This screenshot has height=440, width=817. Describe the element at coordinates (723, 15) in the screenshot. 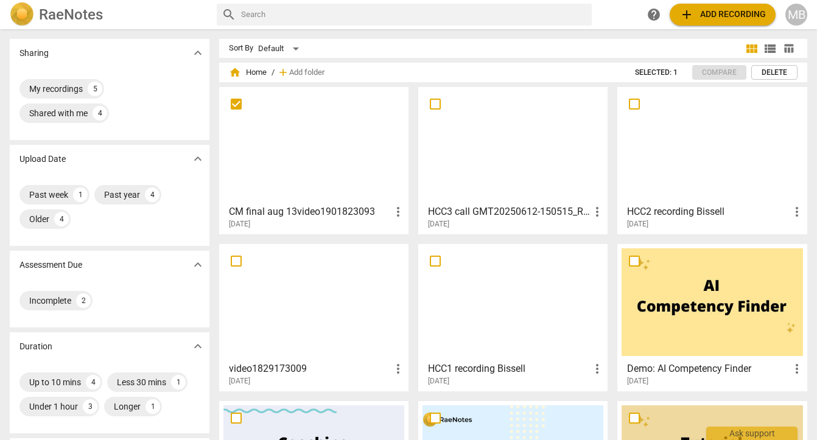

I see `span: Add recording` at that location.